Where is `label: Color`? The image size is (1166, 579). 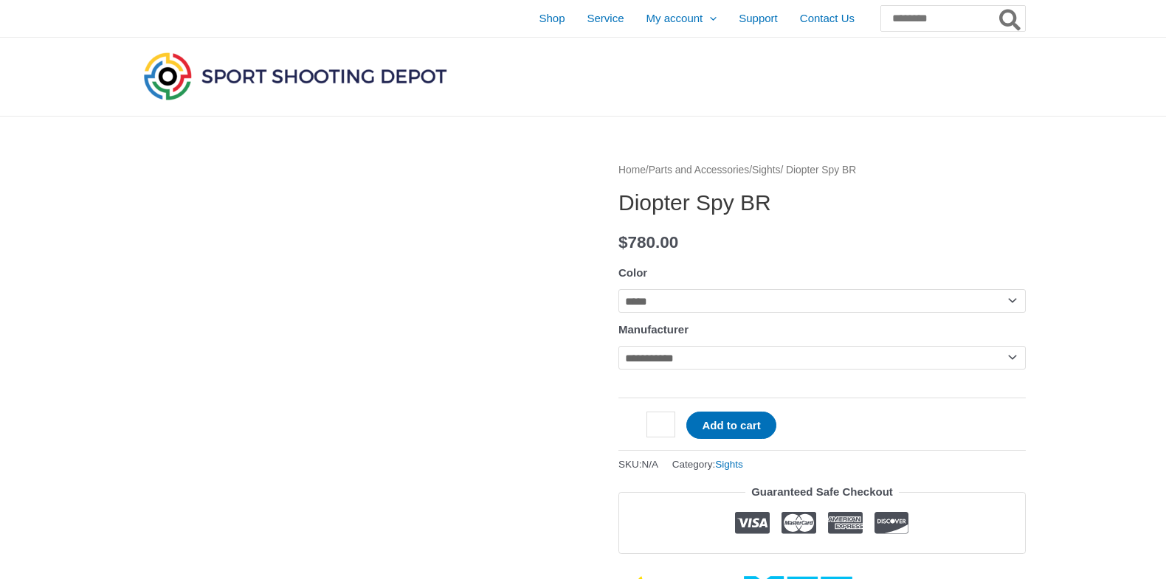 label: Color is located at coordinates (632, 272).